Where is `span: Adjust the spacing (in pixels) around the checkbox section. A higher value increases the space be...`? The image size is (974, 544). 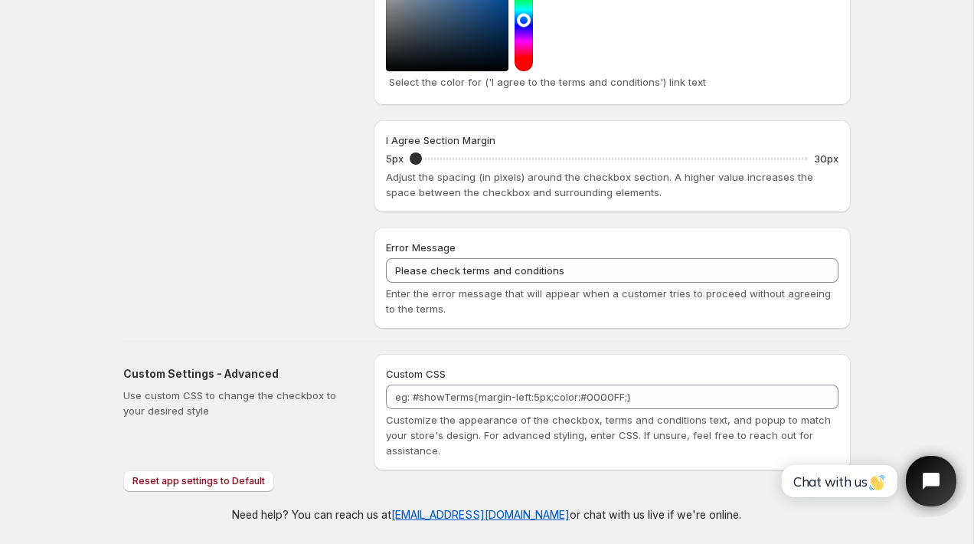
span: Adjust the spacing (in pixels) around the checkbox section. A higher value increases the space be... is located at coordinates (600, 185).